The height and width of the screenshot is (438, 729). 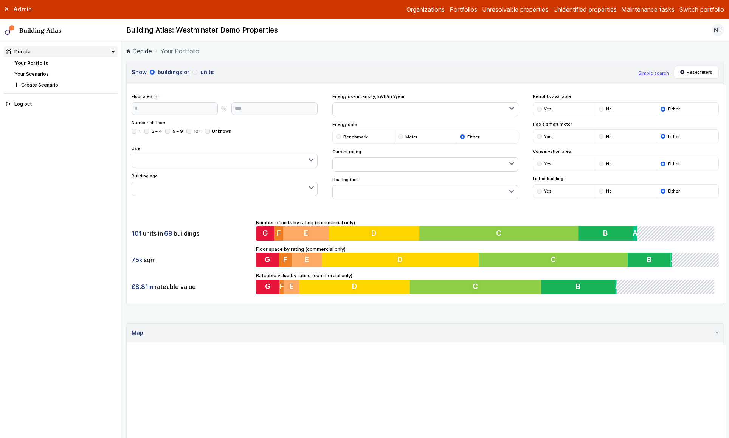 What do you see at coordinates (31, 63) in the screenshot?
I see `a: Your Portfolio` at bounding box center [31, 63].